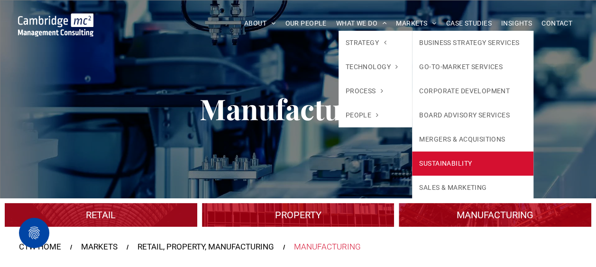  What do you see at coordinates (206, 247) in the screenshot?
I see `a: RETAIL, PROPERTY, MANUFACTURING` at bounding box center [206, 247].